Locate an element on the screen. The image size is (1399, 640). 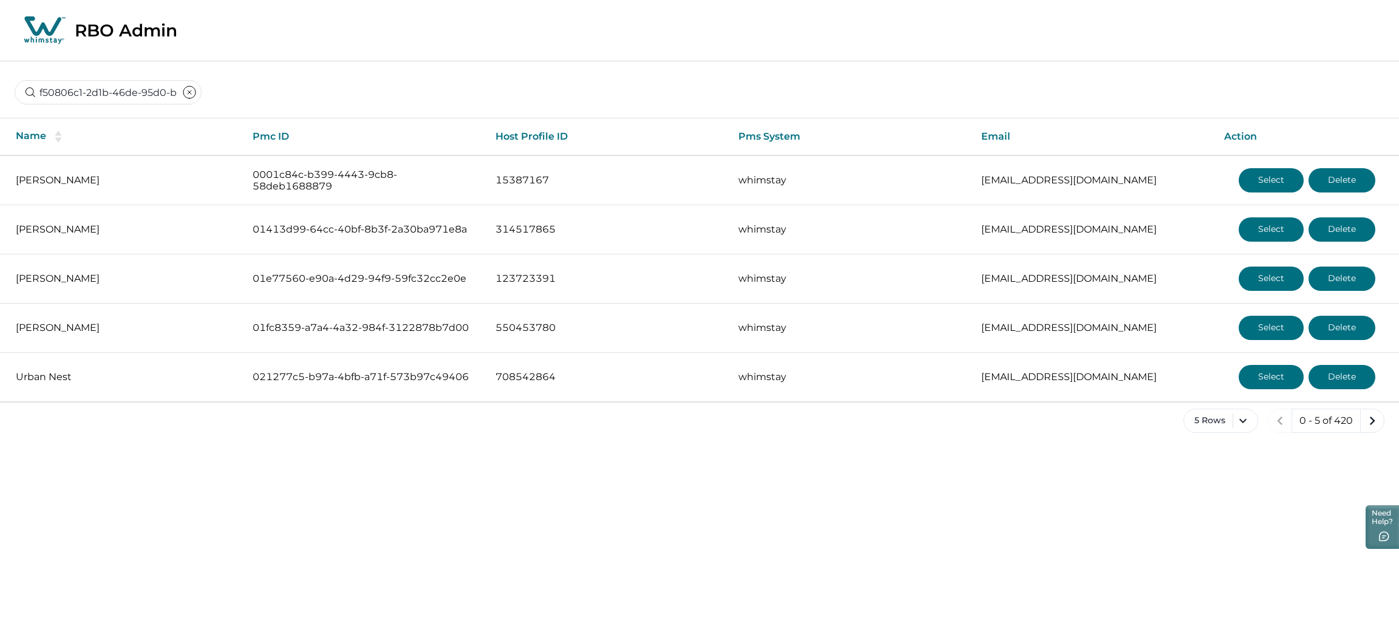
button: sorting is located at coordinates (58, 137).